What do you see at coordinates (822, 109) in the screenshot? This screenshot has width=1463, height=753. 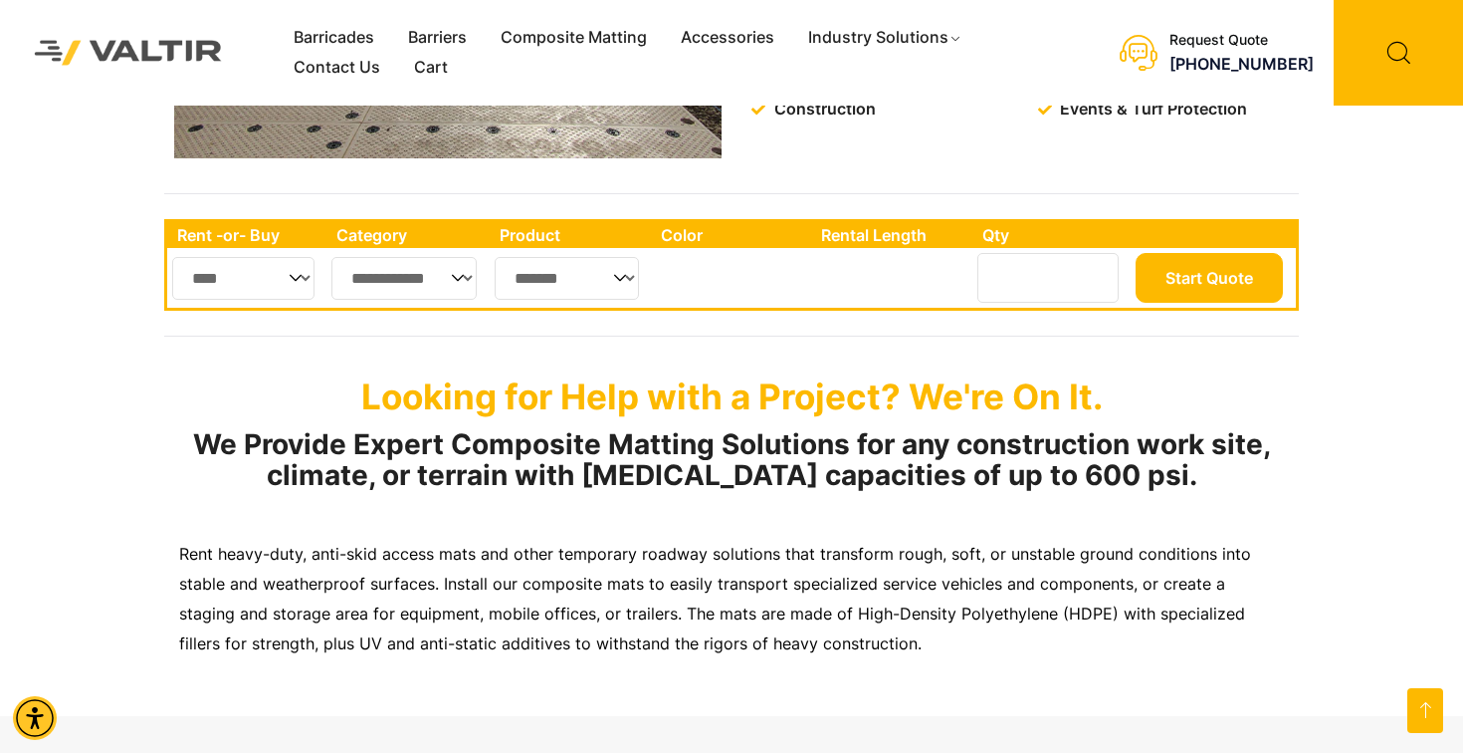 I see `span: Construction` at bounding box center [822, 109].